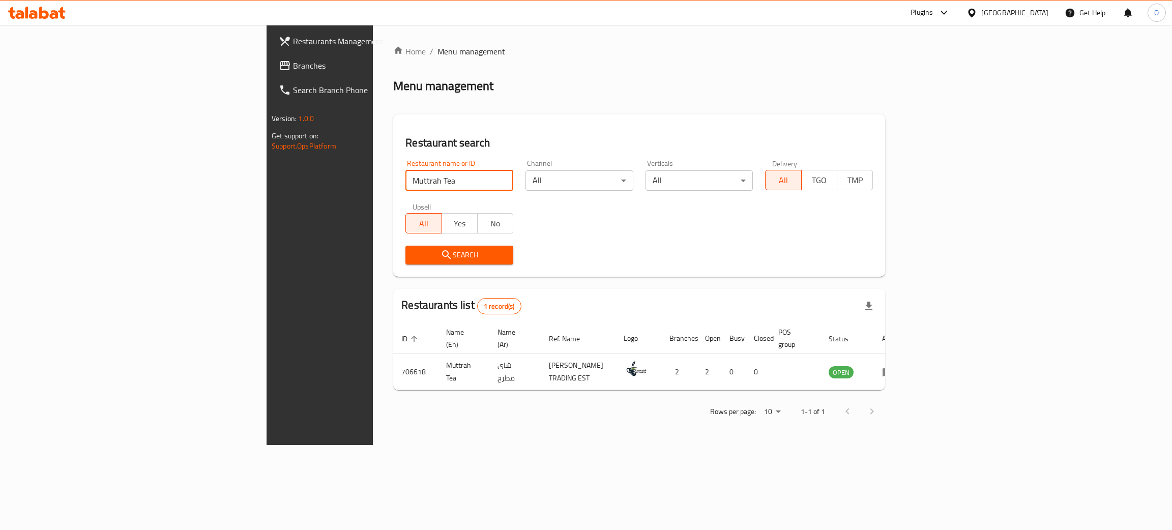 The image size is (1172, 530). What do you see at coordinates (459, 255) in the screenshot?
I see `button: Search` at bounding box center [459, 255].